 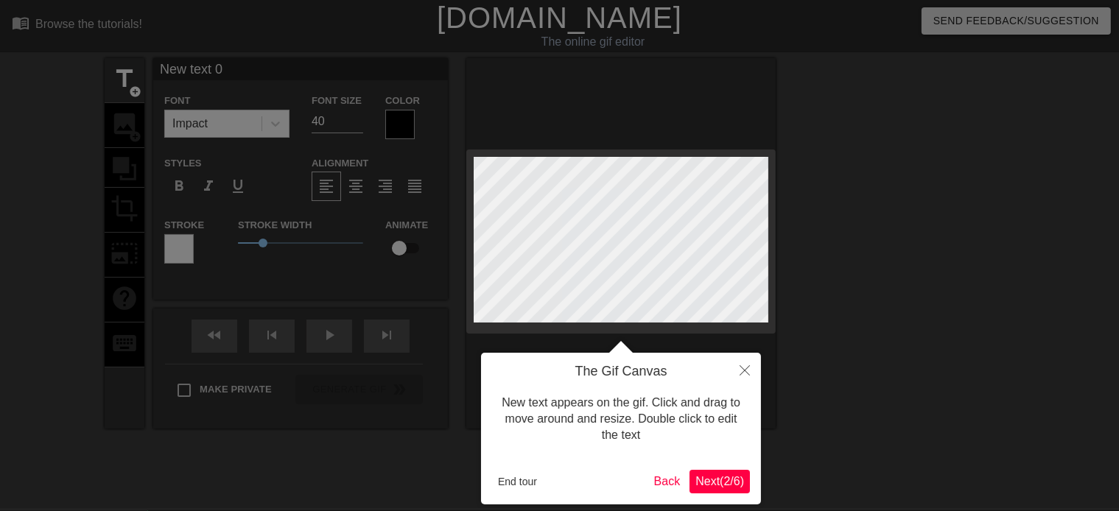 What do you see at coordinates (621, 372) in the screenshot?
I see `h4: The Gif Canvas` at bounding box center [621, 372].